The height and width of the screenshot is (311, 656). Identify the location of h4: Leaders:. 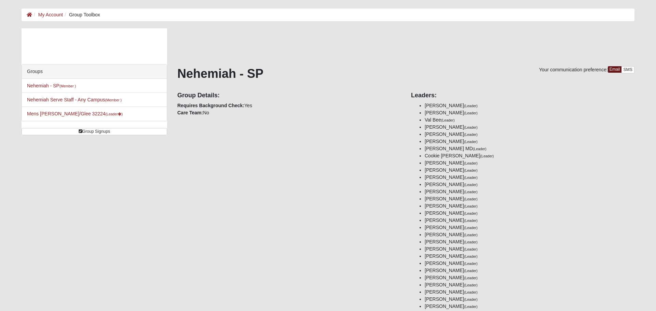
(523, 96).